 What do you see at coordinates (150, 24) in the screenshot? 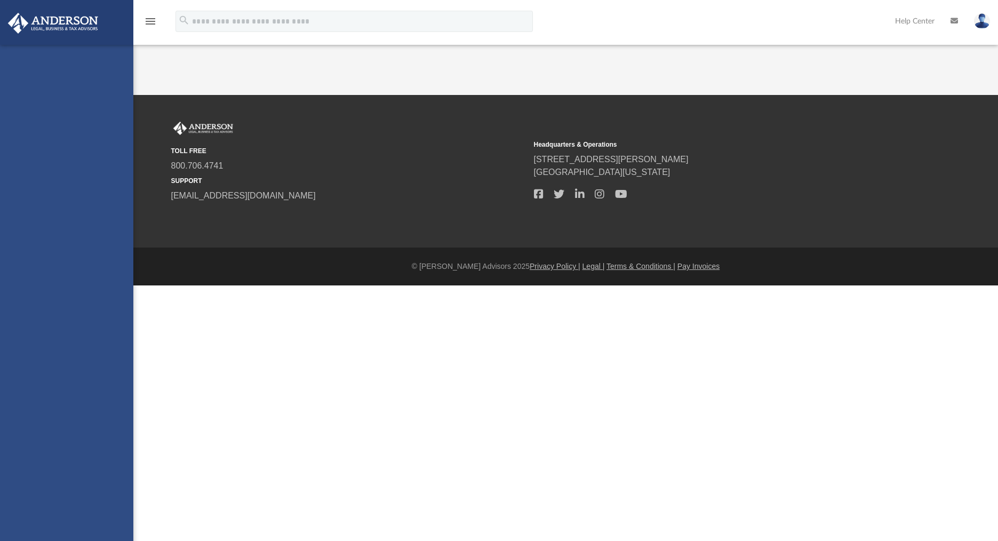
I see `a: menu` at bounding box center [150, 24].